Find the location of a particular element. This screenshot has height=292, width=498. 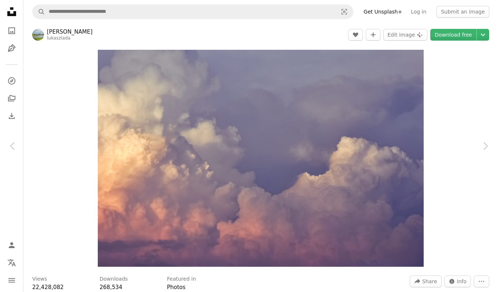

a: Illustrations is located at coordinates (12, 48).